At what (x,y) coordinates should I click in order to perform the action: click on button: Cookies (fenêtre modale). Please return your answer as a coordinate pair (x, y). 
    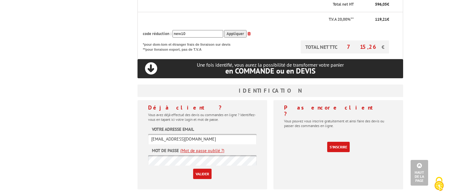
    Looking at the image, I should click on (439, 184).